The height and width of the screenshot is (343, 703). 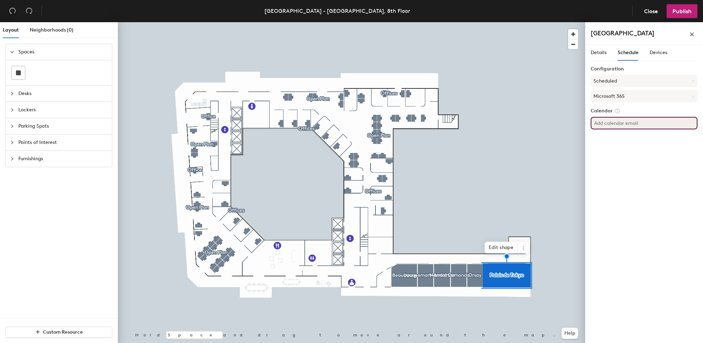 What do you see at coordinates (651, 11) in the screenshot?
I see `span: Close` at bounding box center [651, 11].